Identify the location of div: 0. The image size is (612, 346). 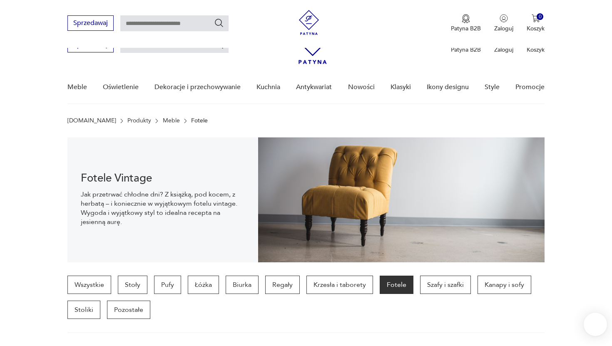
(540, 17).